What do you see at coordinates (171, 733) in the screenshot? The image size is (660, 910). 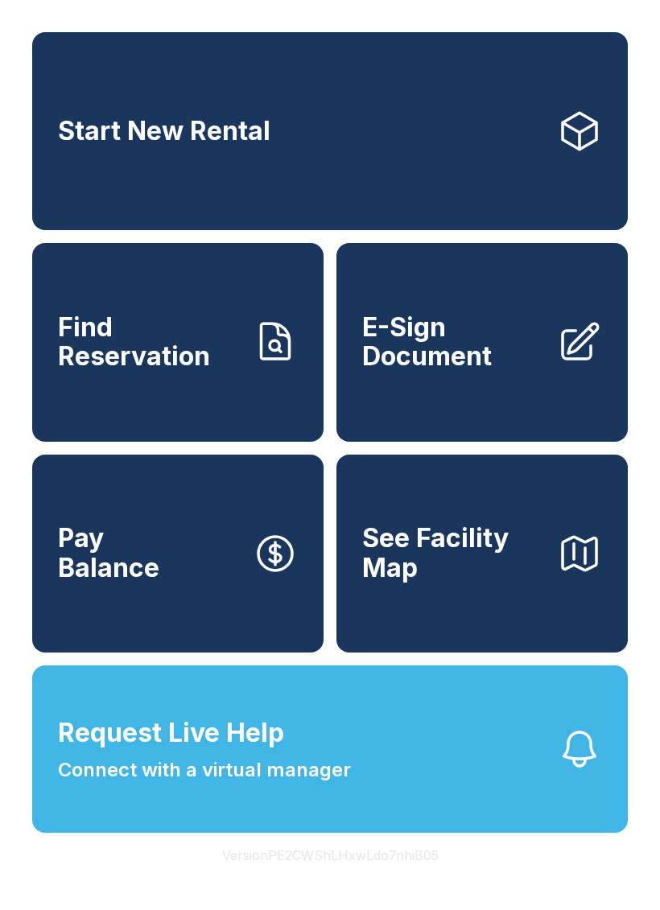 I see `span: Request Live Help` at bounding box center [171, 733].